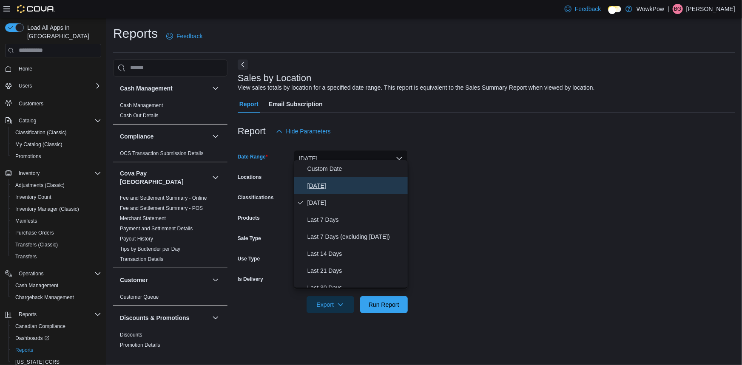 Image resolution: width=742 pixels, height=365 pixels. I want to click on h3: Compliance, so click(136, 136).